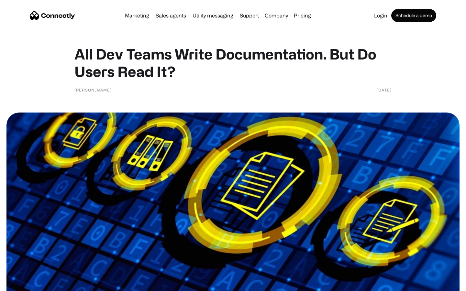 The width and height of the screenshot is (466, 291). What do you see at coordinates (213, 16) in the screenshot?
I see `a: Utility messaging` at bounding box center [213, 16].